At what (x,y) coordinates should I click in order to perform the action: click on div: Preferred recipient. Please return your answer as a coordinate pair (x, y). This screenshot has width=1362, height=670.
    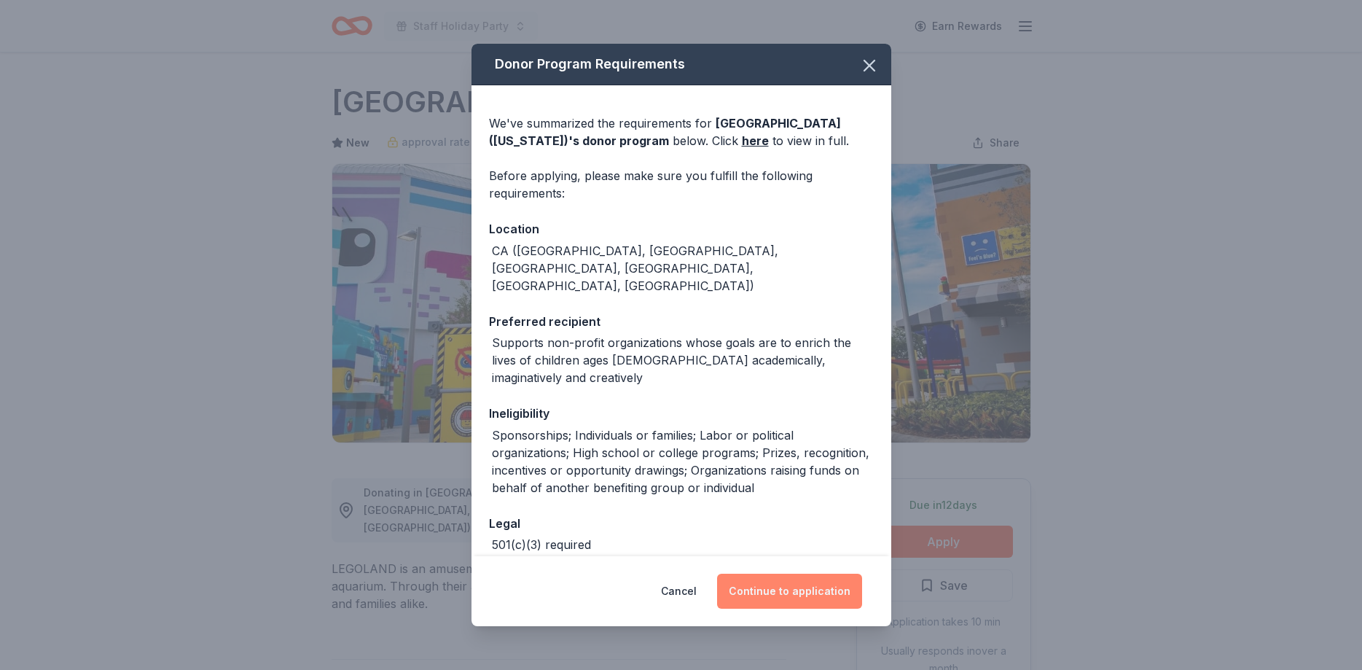
    Looking at the image, I should click on (681, 321).